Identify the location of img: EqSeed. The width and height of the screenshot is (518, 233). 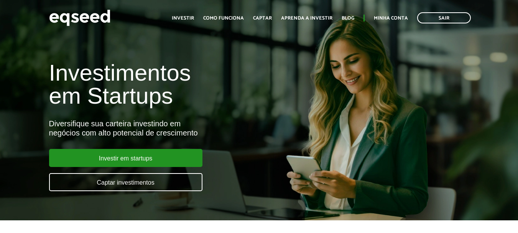
(80, 18).